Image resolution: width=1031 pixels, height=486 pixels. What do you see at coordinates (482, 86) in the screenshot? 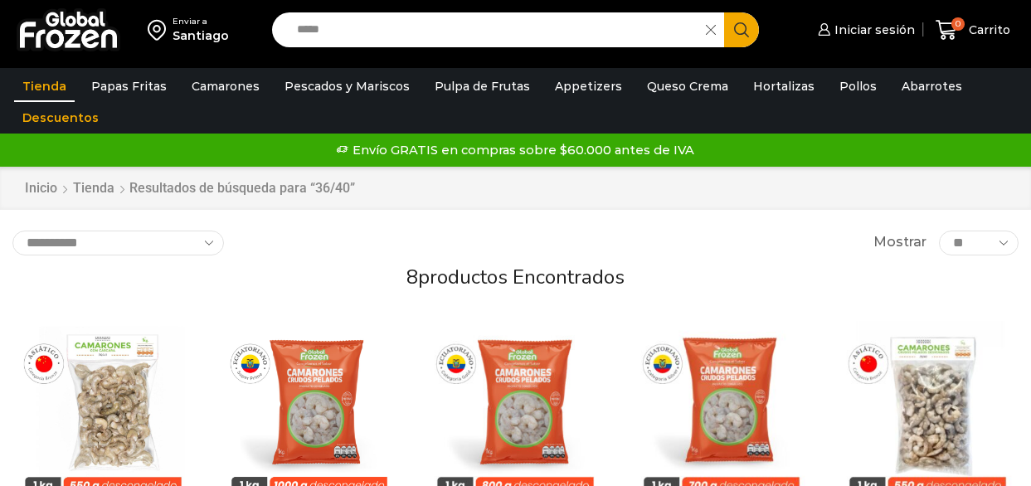
I see `a: Pulpa de Frutas` at bounding box center [482, 86].